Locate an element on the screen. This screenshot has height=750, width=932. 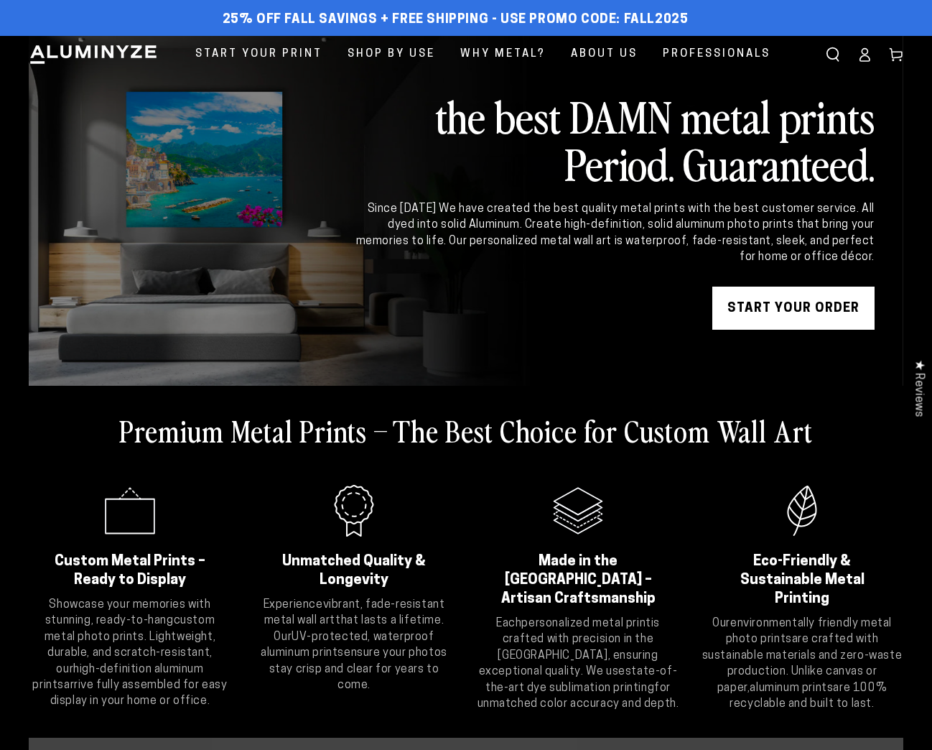
strong: environmentally friendly metal photo prints is located at coordinates (809, 631).